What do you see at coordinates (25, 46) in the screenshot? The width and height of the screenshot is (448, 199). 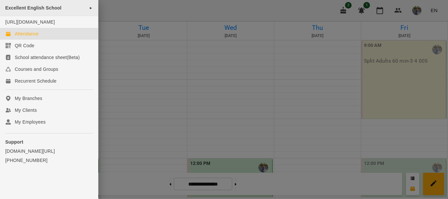 I see `div: QR Code` at bounding box center [25, 46].